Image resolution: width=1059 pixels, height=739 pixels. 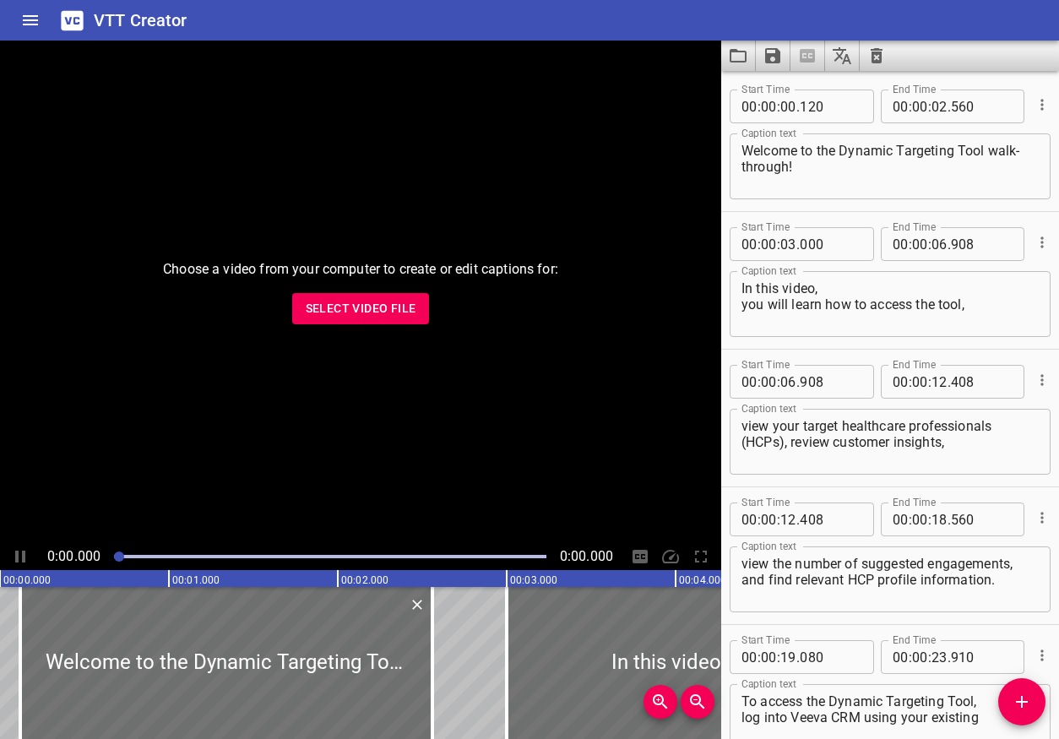 I want to click on div: Delete Cue, so click(x=415, y=605).